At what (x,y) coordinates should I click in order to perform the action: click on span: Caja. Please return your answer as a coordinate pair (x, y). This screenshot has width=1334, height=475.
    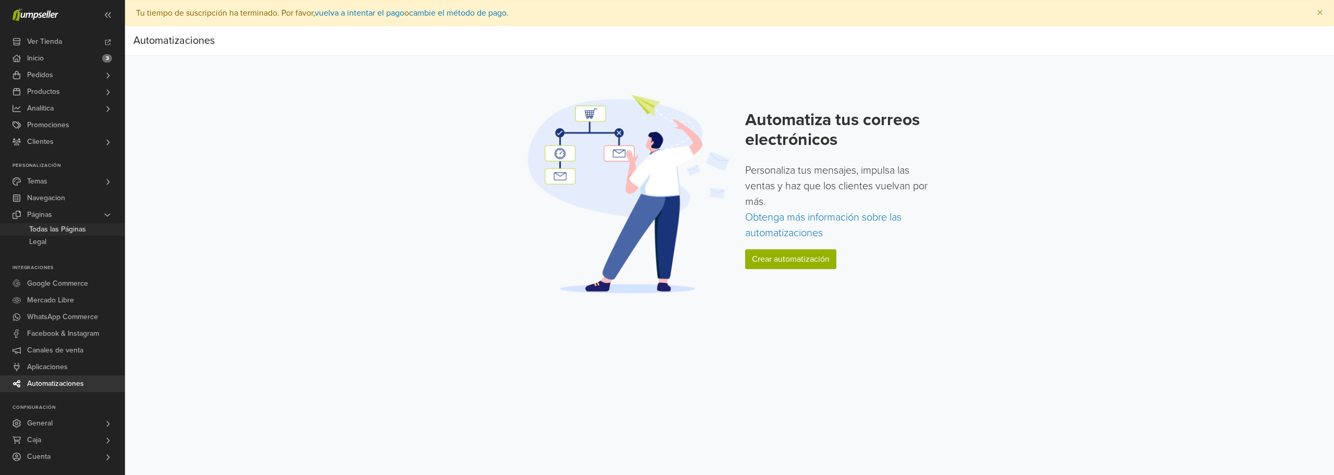
    Looking at the image, I should click on (34, 440).